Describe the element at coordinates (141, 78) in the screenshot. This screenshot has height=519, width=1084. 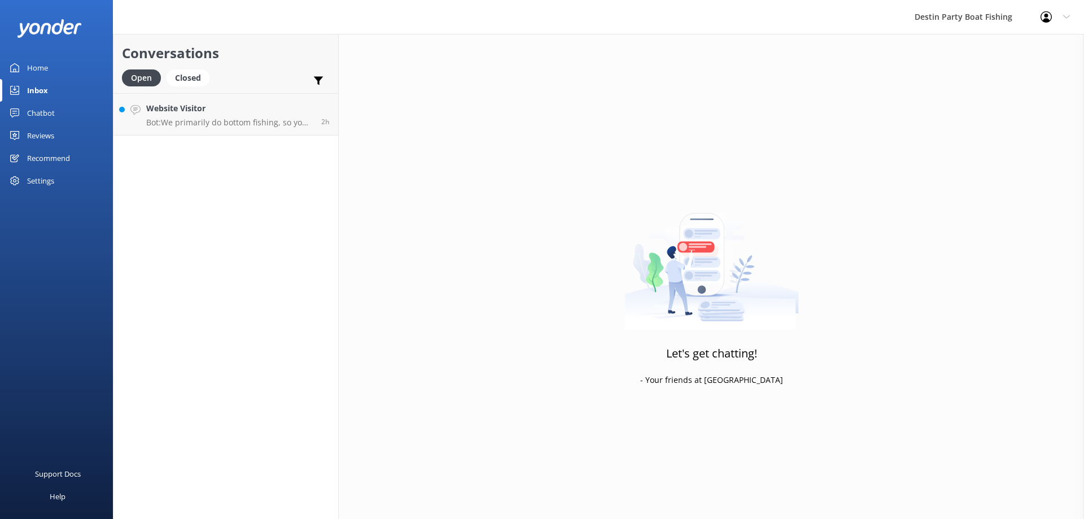
I see `div: Open` at that location.